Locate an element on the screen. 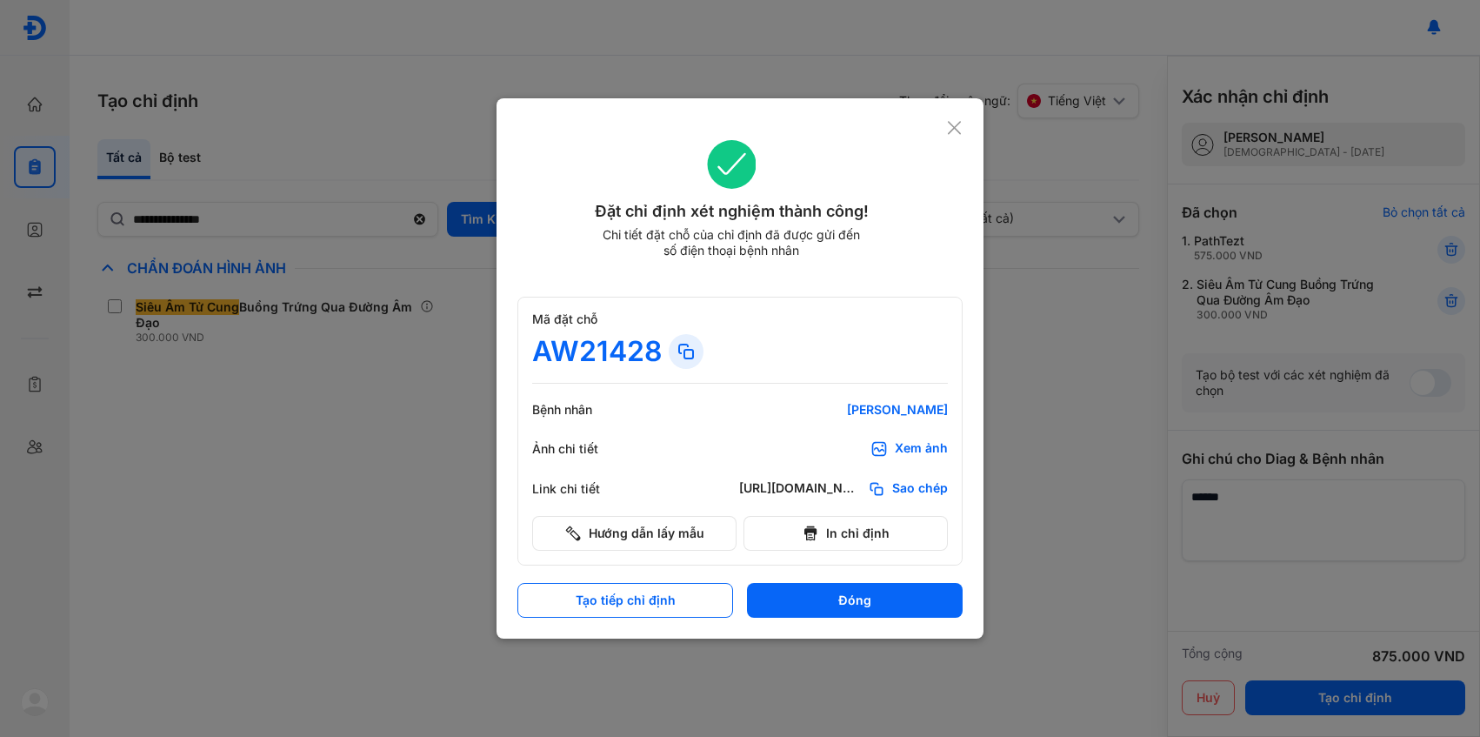 The height and width of the screenshot is (737, 1480). button: Đóng is located at coordinates (855, 600).